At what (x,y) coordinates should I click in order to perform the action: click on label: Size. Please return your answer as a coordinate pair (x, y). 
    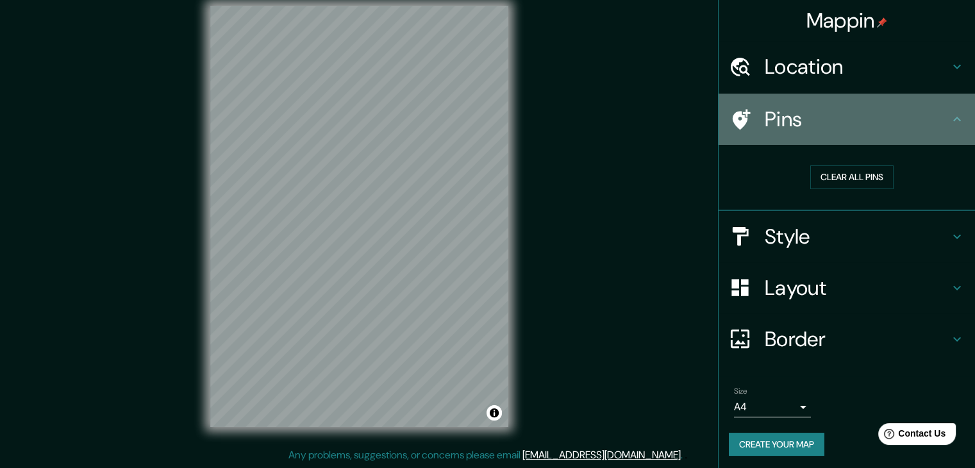
    Looking at the image, I should click on (740, 390).